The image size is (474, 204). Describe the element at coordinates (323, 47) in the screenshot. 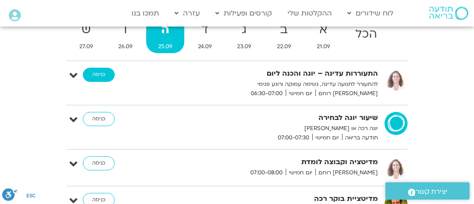

I see `span: 21.09` at that location.